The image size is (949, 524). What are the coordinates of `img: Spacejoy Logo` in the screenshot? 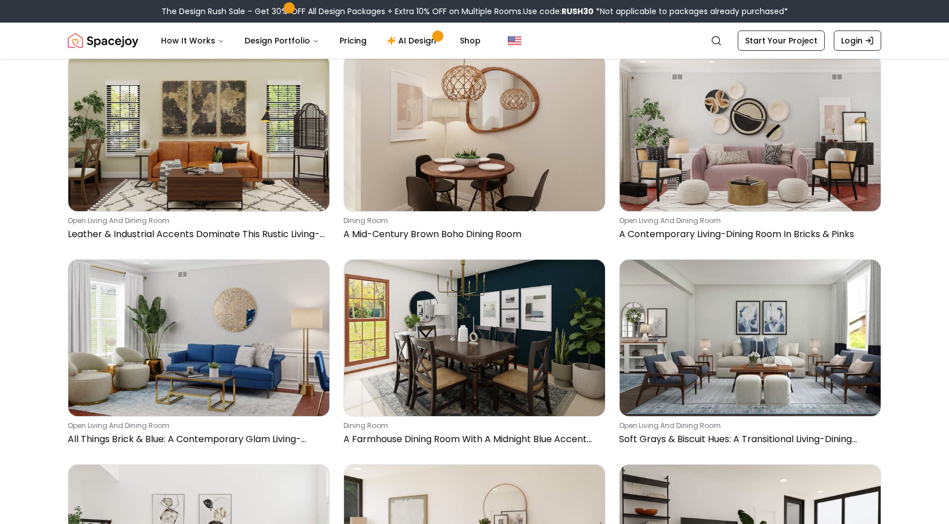 It's located at (103, 41).